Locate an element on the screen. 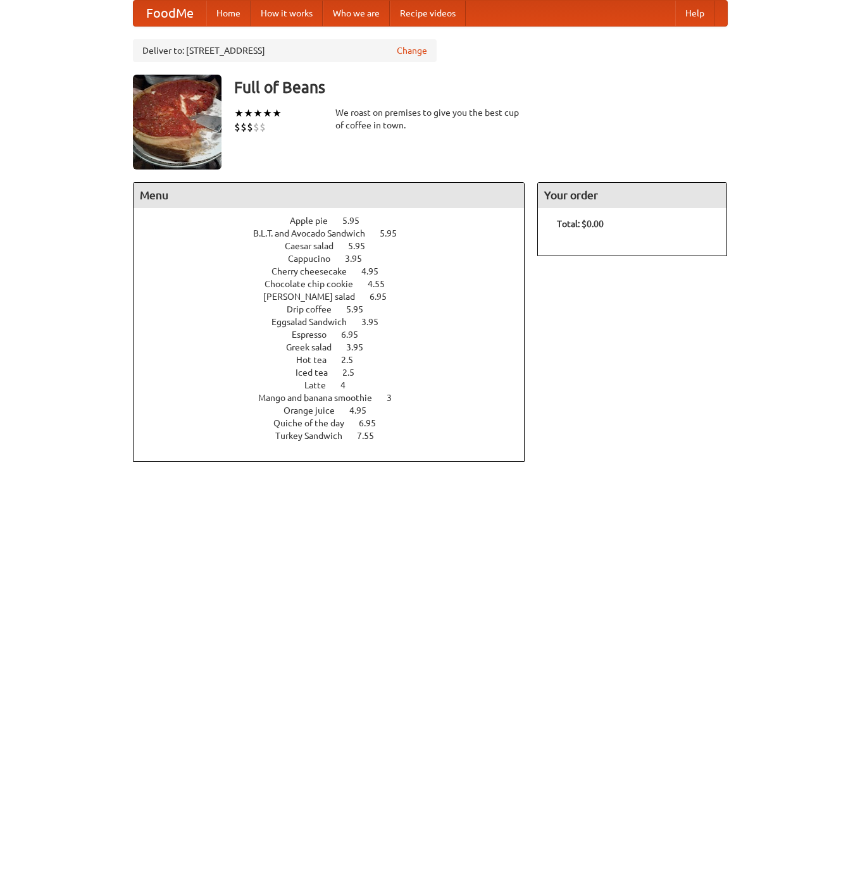 Image resolution: width=860 pixels, height=895 pixels. span: Quiche of the day is located at coordinates (315, 423).